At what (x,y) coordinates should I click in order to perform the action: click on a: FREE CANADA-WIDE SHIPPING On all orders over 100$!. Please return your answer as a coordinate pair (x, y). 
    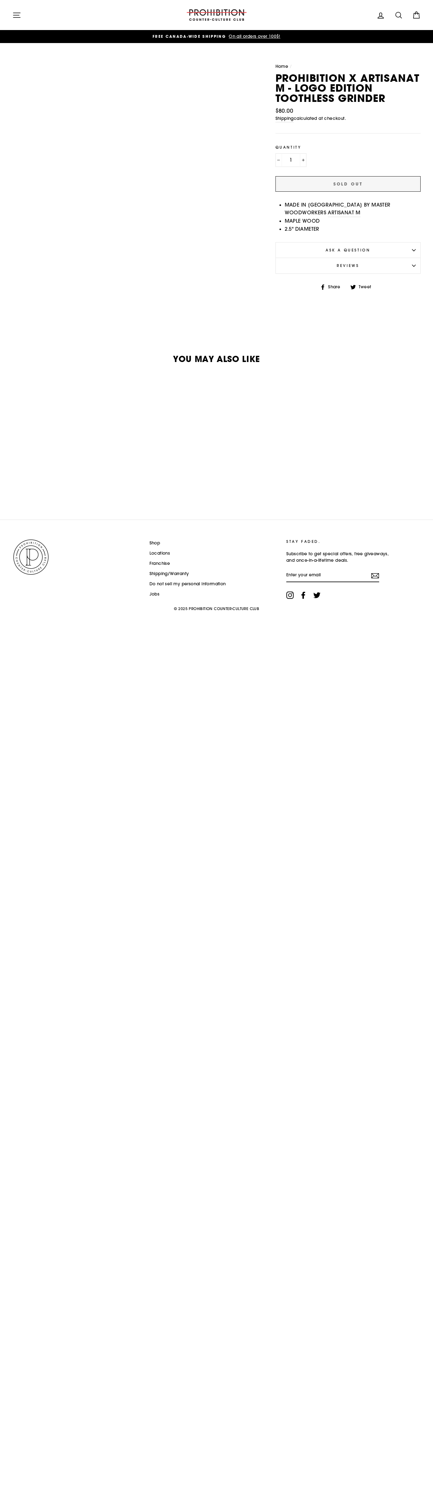
    Looking at the image, I should click on (217, 37).